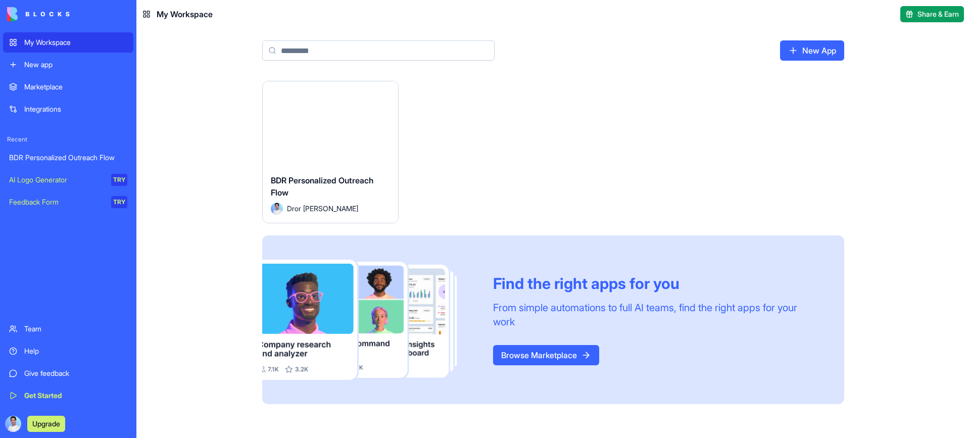  I want to click on div: BDR Personalized Outreach Flow, so click(68, 158).